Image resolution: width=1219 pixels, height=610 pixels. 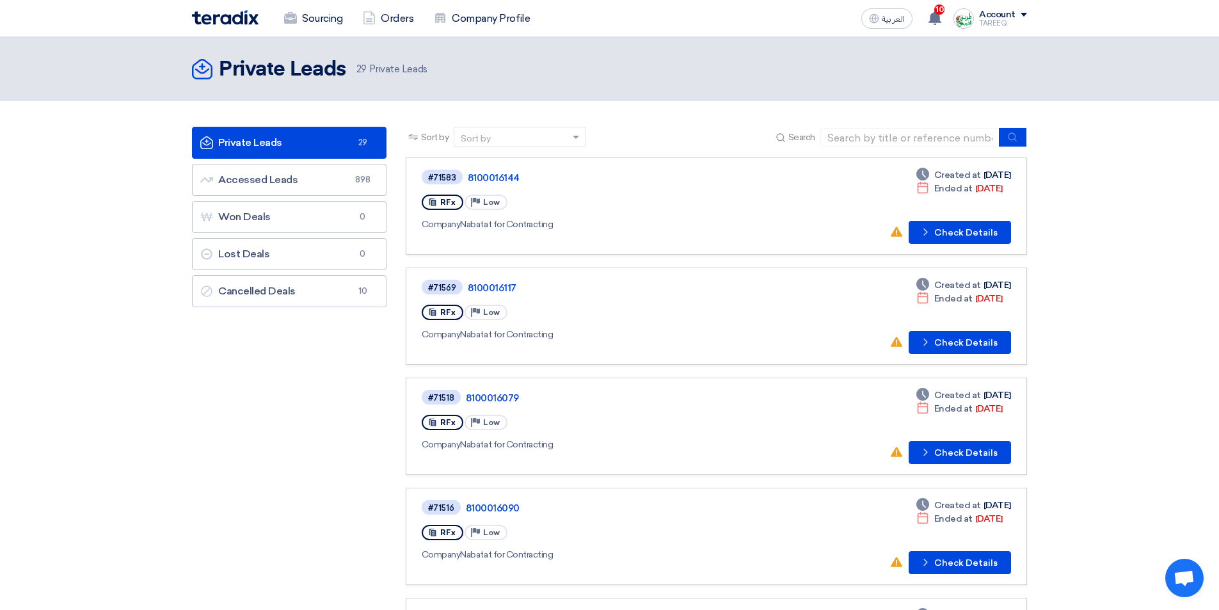 What do you see at coordinates (626, 398) in the screenshot?
I see `a: 8100016079` at bounding box center [626, 398].